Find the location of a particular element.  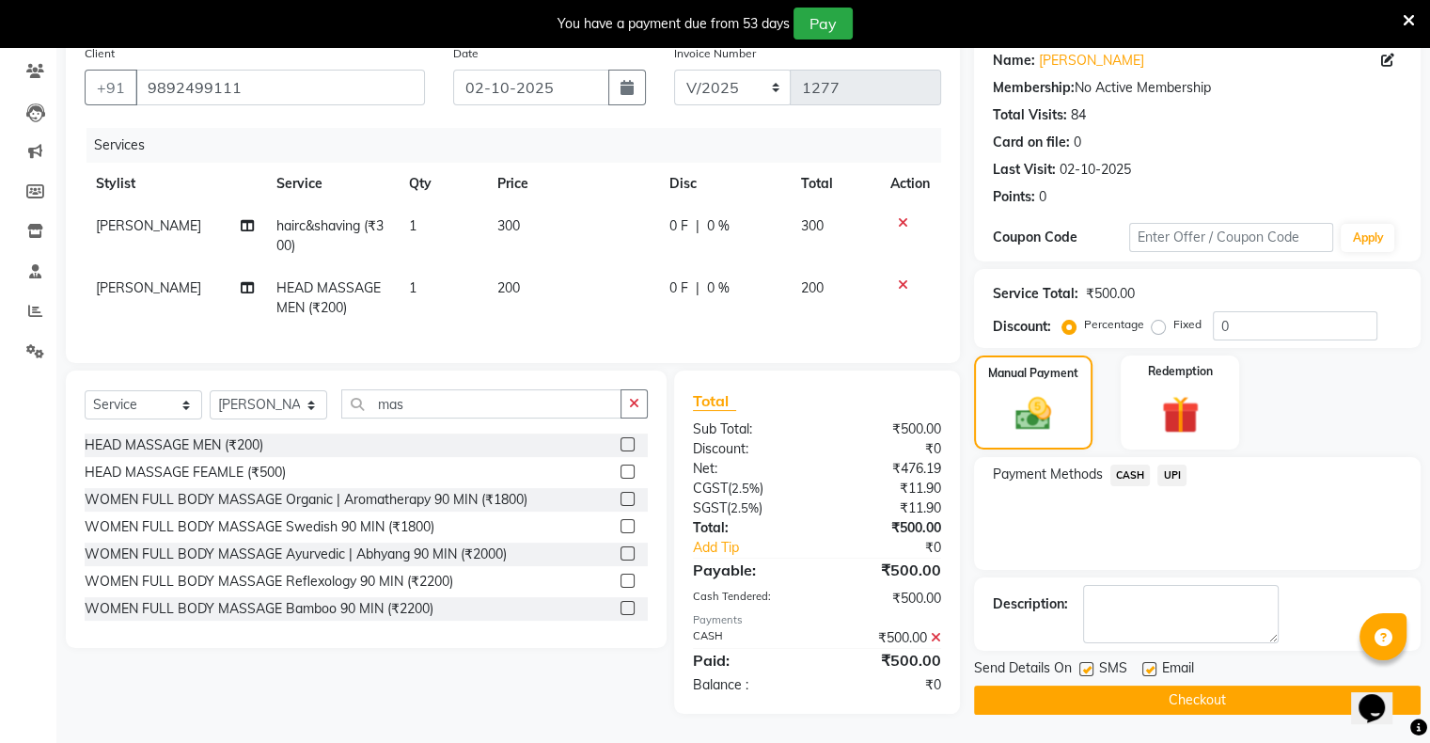

div: WOMEN FULL BODY MASSAGE Swedish 90 MIN (₹1800) is located at coordinates (259, 526).